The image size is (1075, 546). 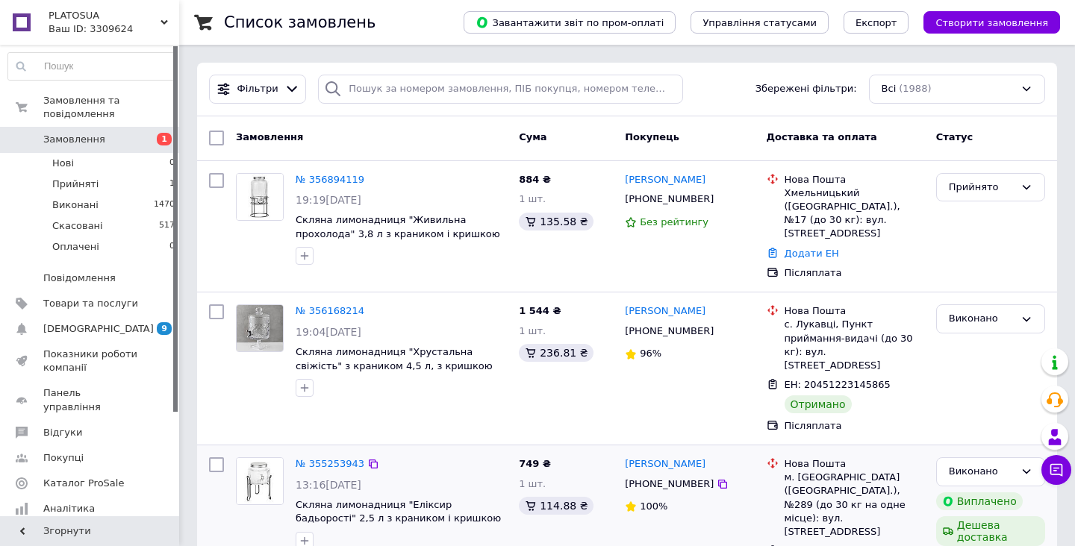 What do you see at coordinates (651, 137) in the screenshot?
I see `span: Покупець` at bounding box center [651, 137].